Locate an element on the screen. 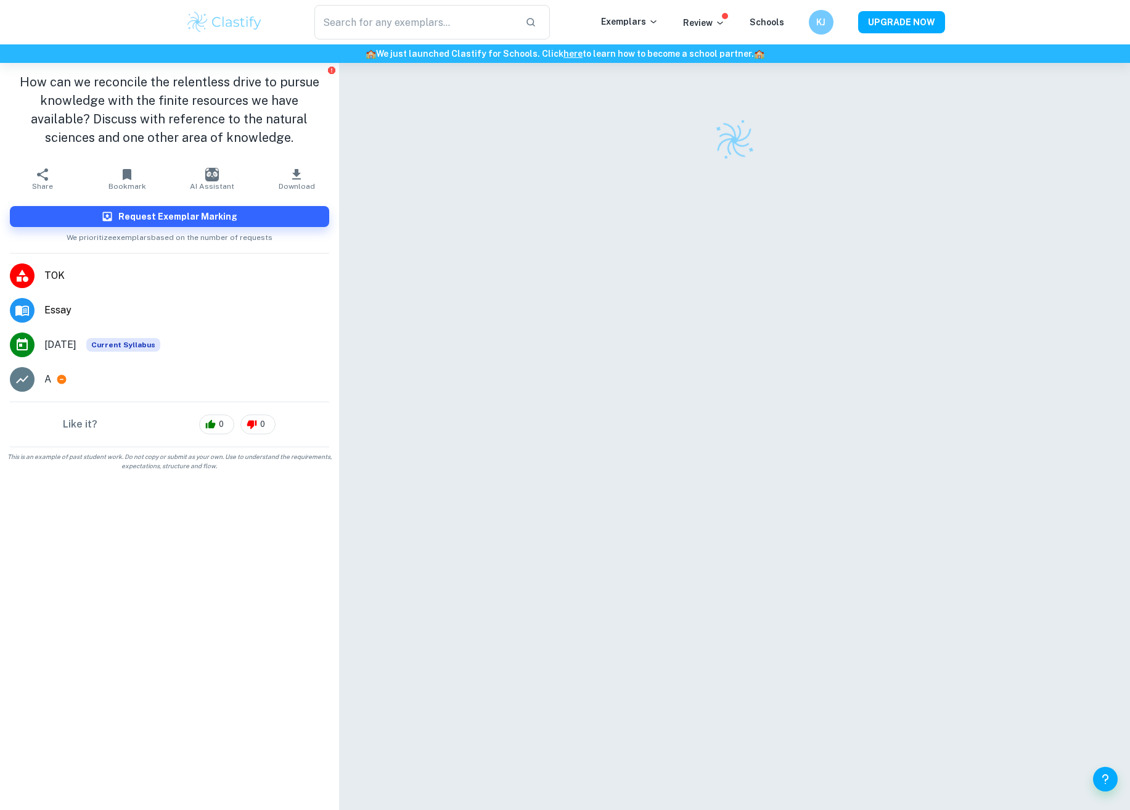 The width and height of the screenshot is (1130, 810). p: Exemplars is located at coordinates (630, 22).